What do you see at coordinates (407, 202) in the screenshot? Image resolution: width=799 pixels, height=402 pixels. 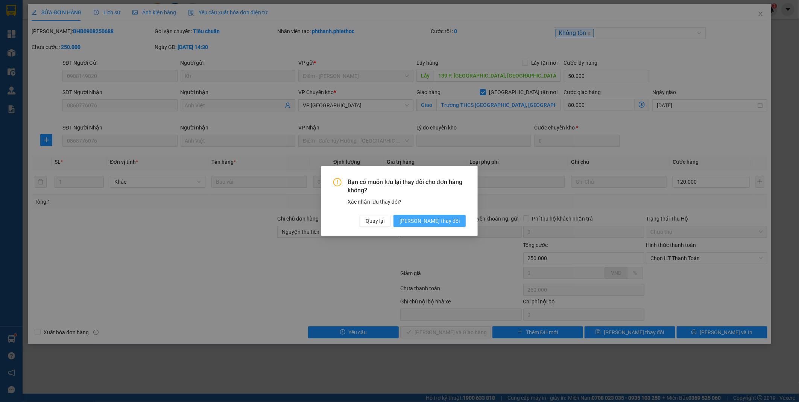 I see `div: Xác nhận lưu thay đổi?` at bounding box center [407, 202].